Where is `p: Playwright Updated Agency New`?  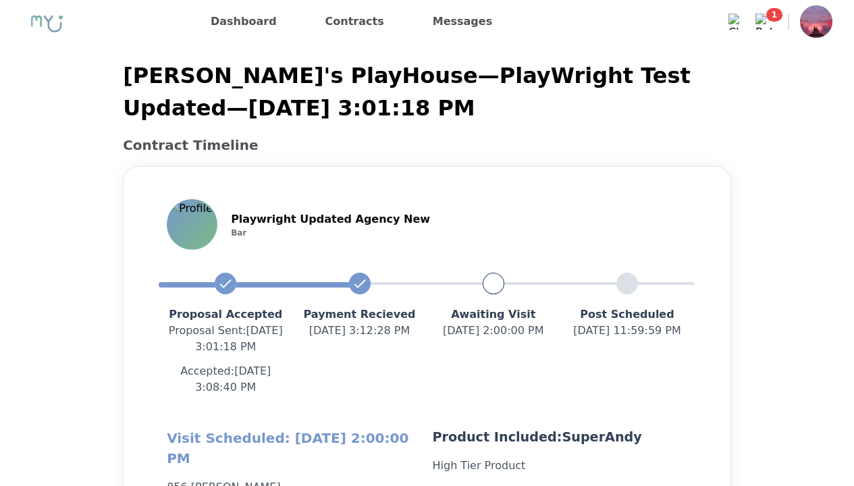 p: Playwright Updated Agency New is located at coordinates (330, 219).